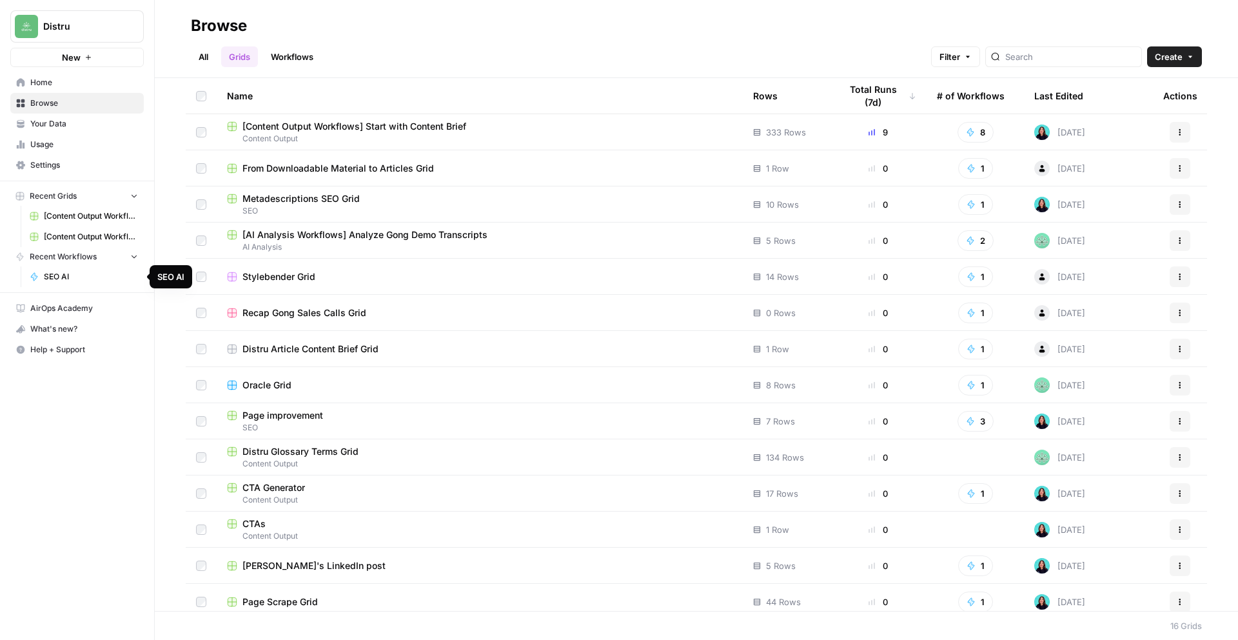 The height and width of the screenshot is (640, 1238). Describe the element at coordinates (765, 95) in the screenshot. I see `div: Rows` at that location.